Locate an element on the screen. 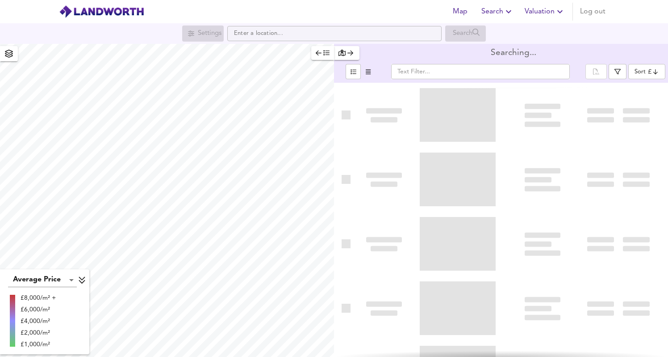 This screenshot has width=668, height=357. div: Average Price is located at coordinates (42, 280).